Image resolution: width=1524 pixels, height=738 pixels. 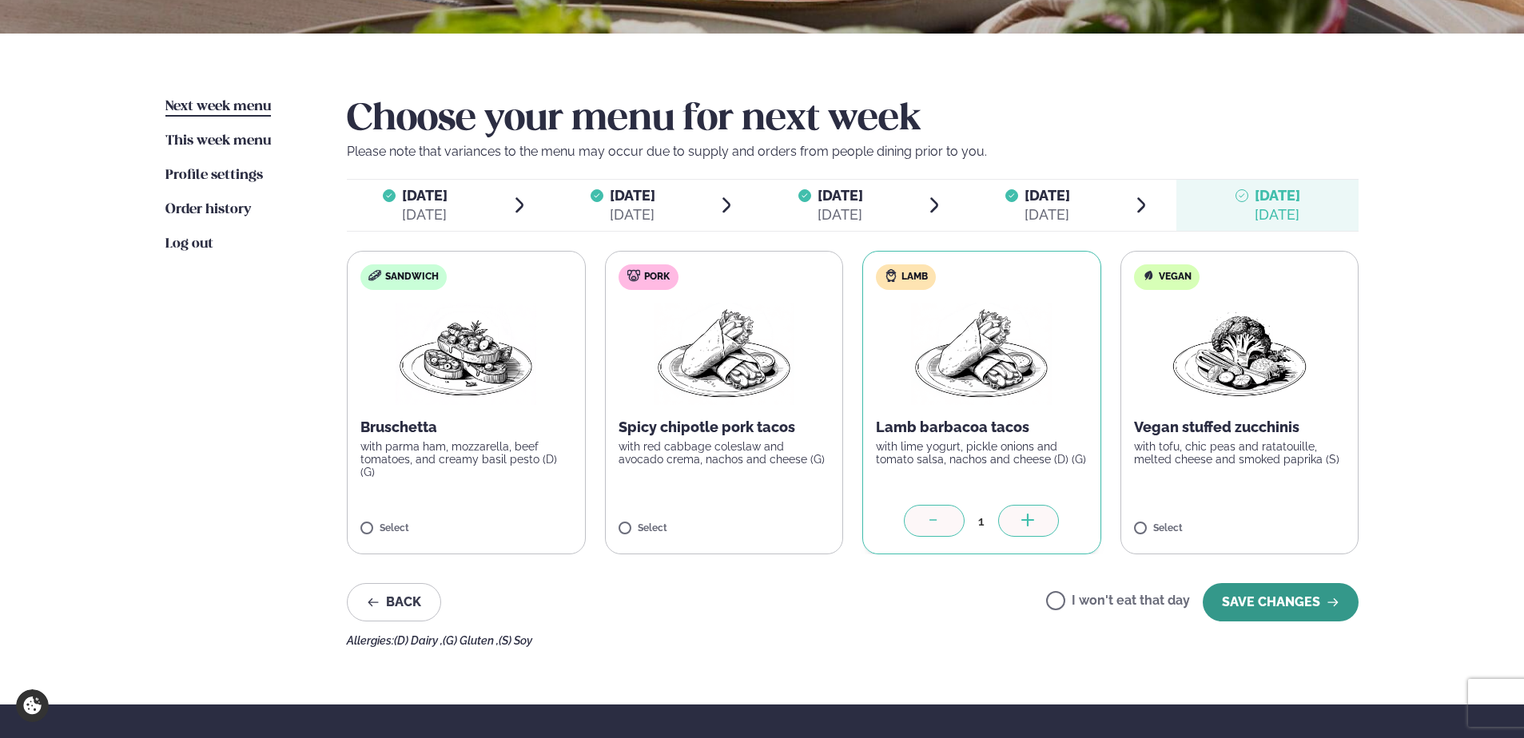 What do you see at coordinates (1174, 277) in the screenshot?
I see `span: Vegan` at bounding box center [1174, 277].